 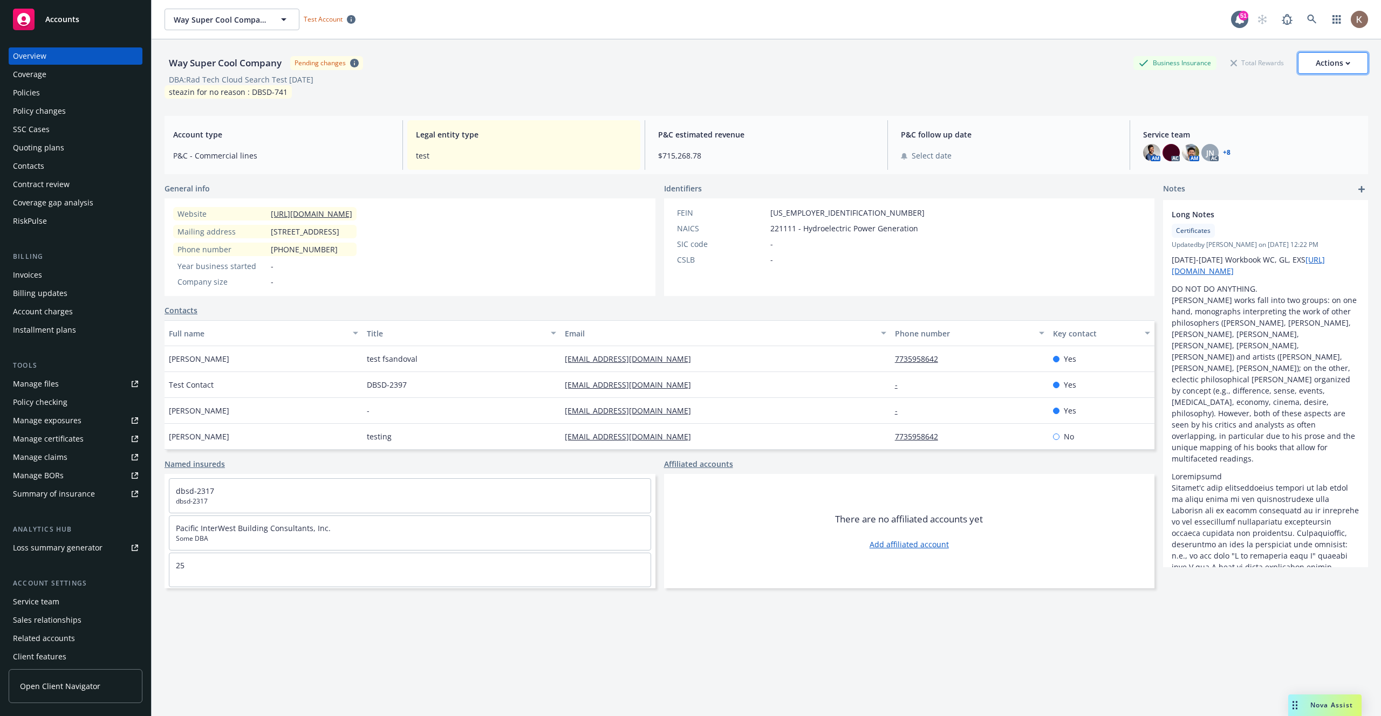 What do you see at coordinates (909, 519) in the screenshot?
I see `span: There are no affiliated accounts yet` at bounding box center [909, 519].